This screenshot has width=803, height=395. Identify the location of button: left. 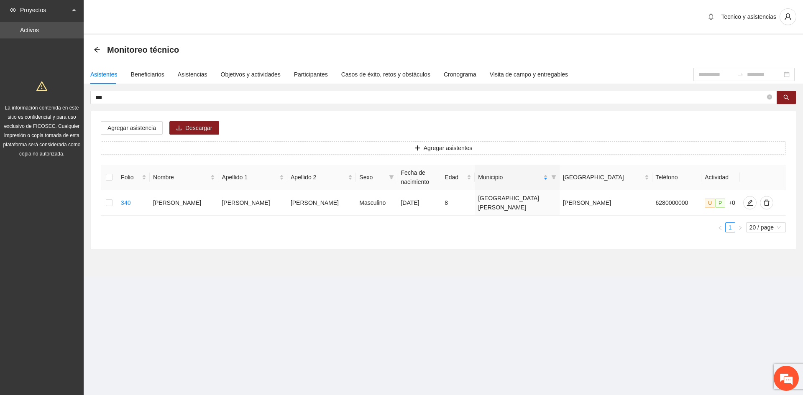
(720, 228).